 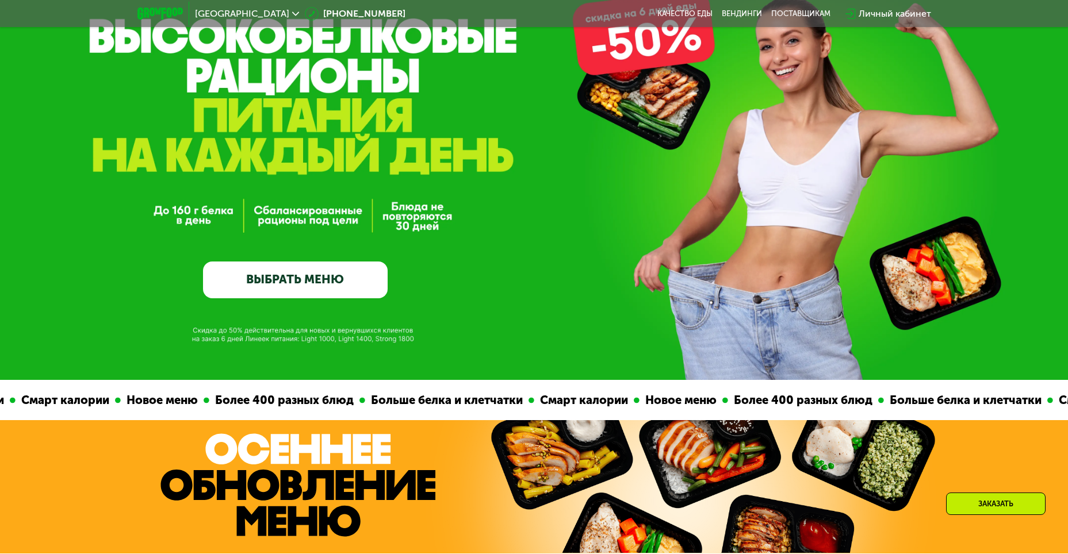 I want to click on a: Вендинги, so click(x=742, y=14).